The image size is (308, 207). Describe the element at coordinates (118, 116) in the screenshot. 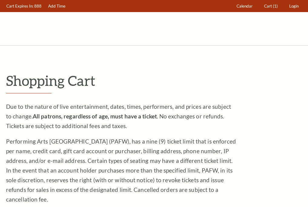

I see `span: Due to the nature of live entertainment, dates, times, performers, and prices are subject to chan...` at that location.